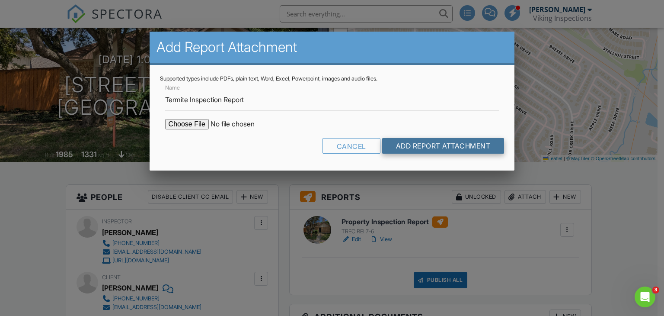 The width and height of the screenshot is (664, 316). I want to click on label: Name, so click(173, 88).